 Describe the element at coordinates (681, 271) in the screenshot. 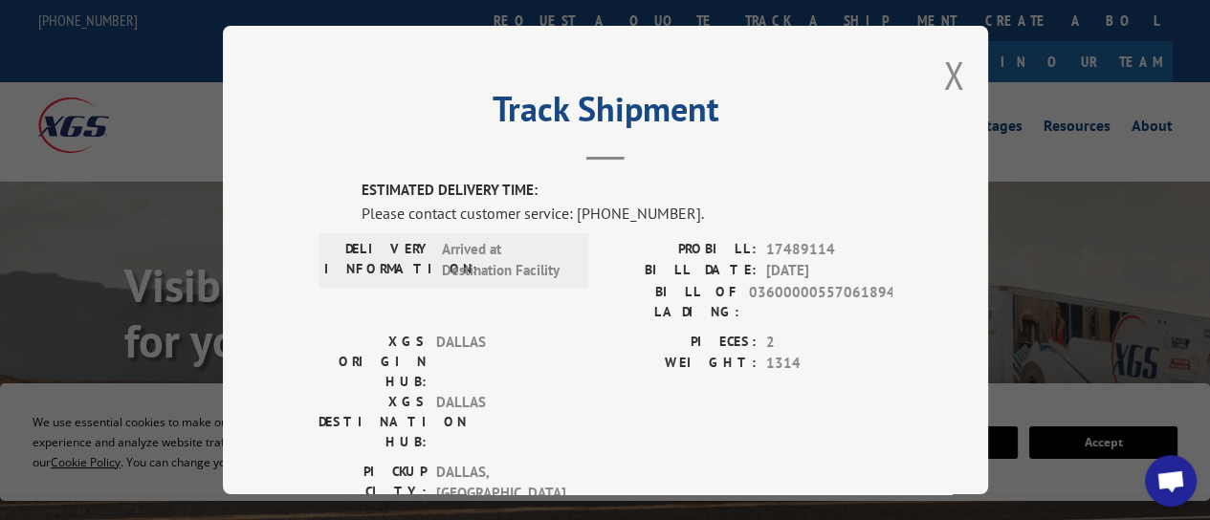

I see `label: BILL DATE:` at that location.